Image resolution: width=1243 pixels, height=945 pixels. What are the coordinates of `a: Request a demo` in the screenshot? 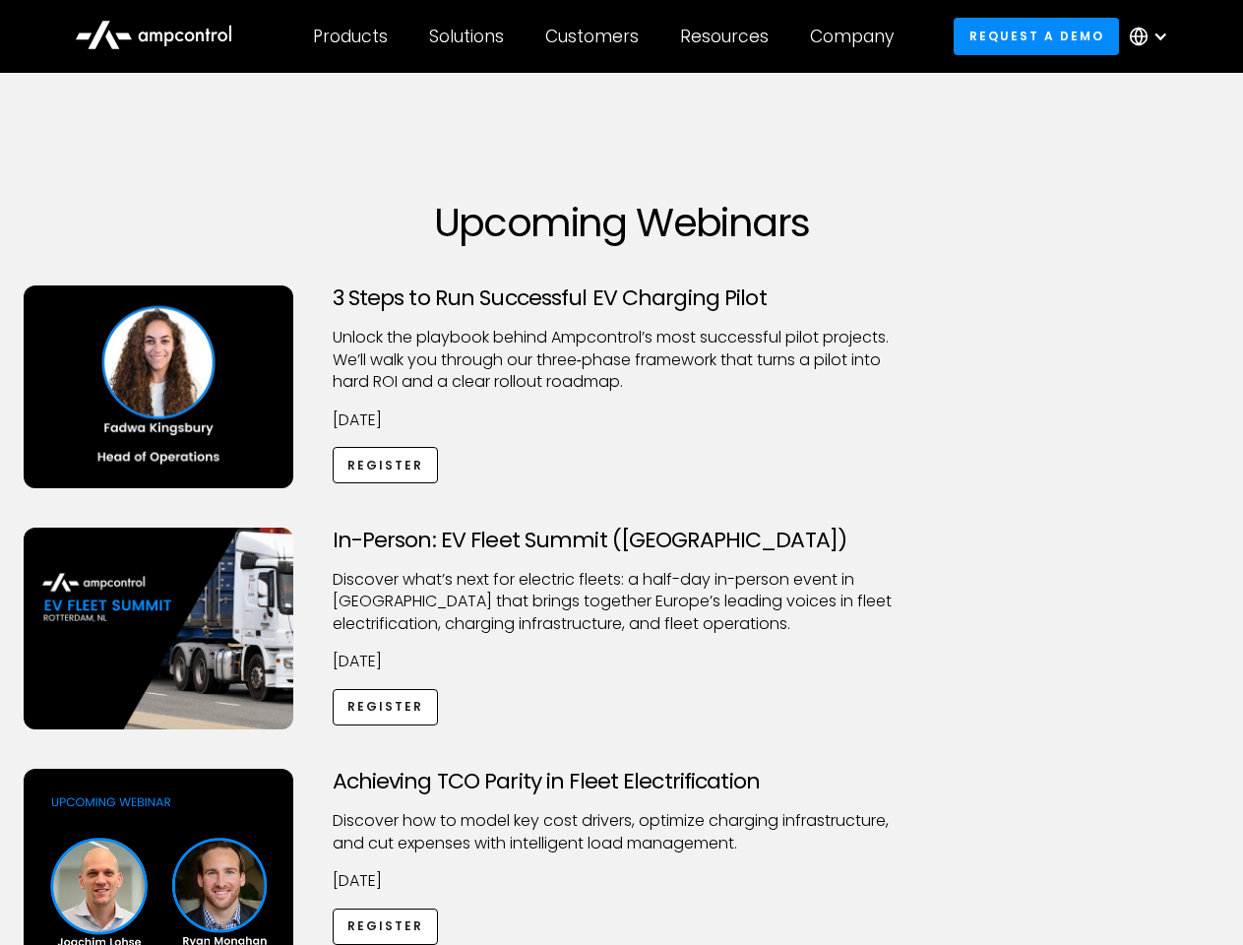 It's located at (1036, 35).